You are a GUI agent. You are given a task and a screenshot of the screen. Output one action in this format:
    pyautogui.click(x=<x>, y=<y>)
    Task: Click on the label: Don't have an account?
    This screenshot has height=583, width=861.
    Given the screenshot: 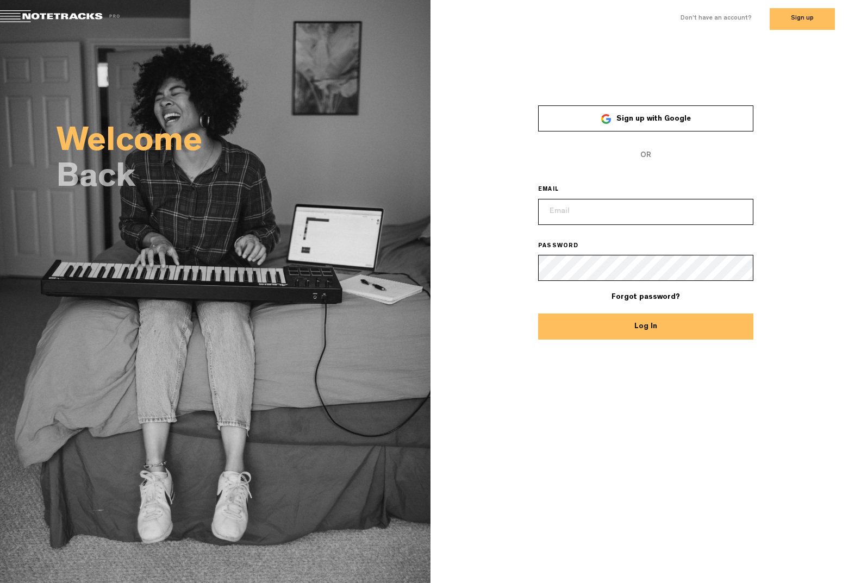 What is the action you would take?
    pyautogui.click(x=716, y=18)
    